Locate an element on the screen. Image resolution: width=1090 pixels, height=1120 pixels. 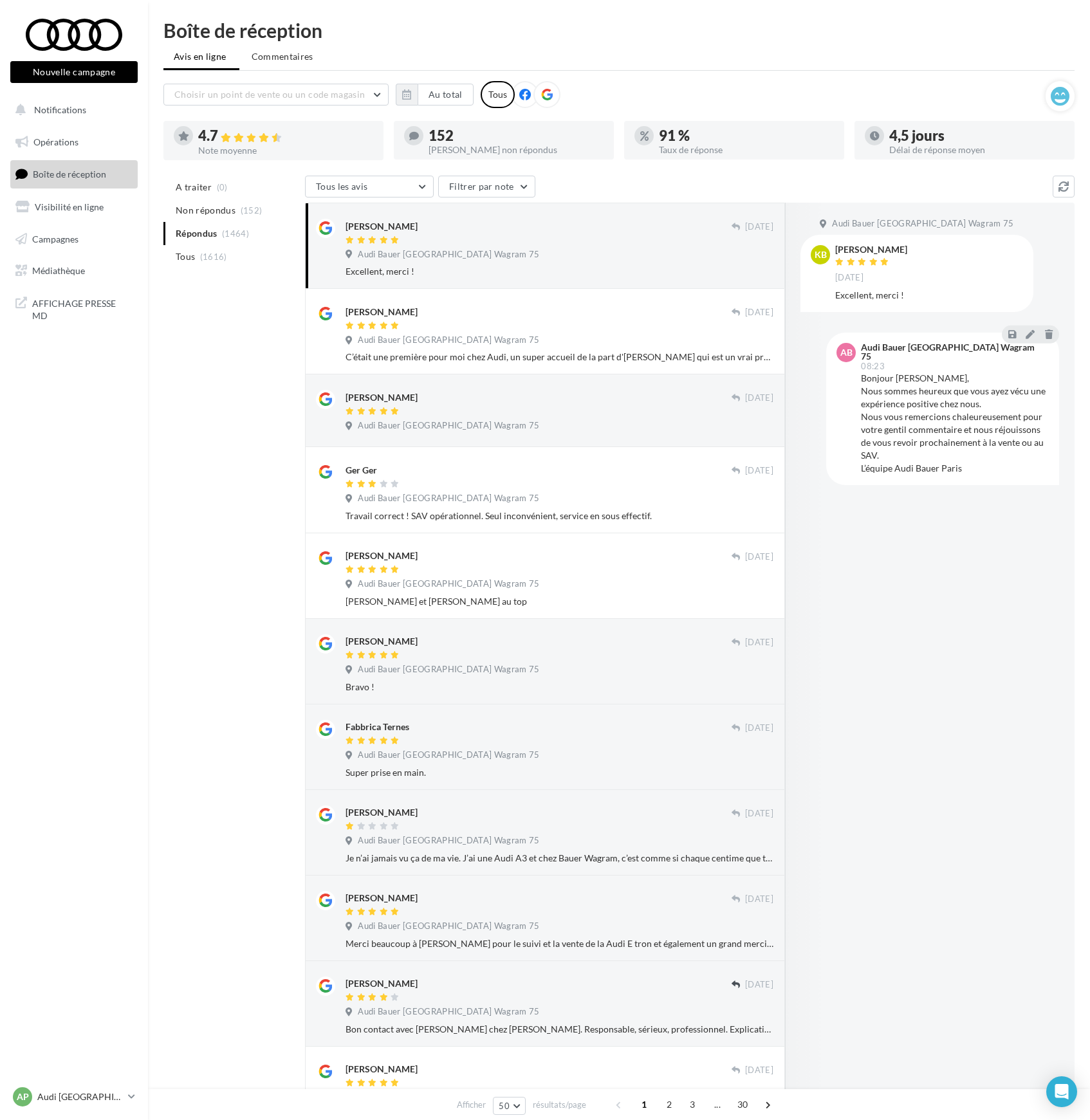
span: Boîte de réception is located at coordinates (69, 174).